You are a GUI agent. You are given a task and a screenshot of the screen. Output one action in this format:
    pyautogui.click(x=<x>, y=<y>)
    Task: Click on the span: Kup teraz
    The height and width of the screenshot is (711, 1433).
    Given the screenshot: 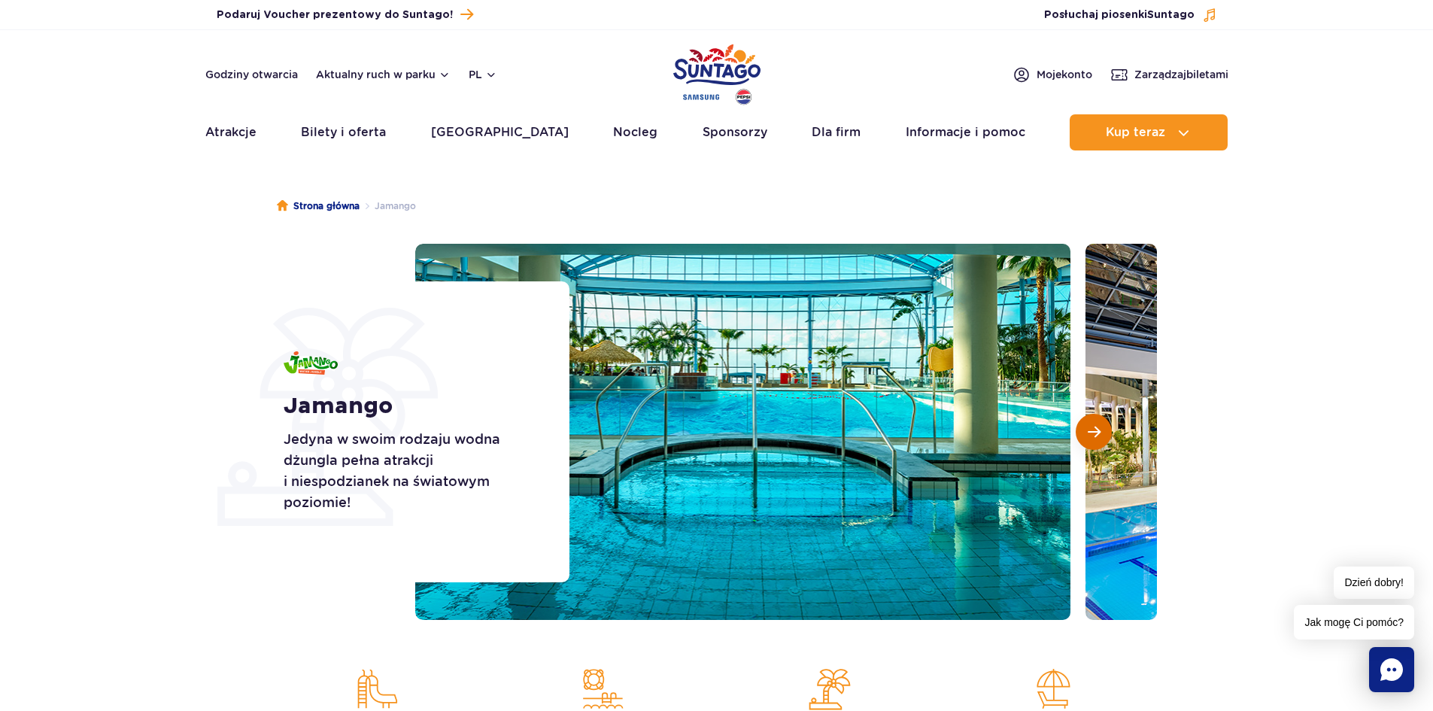 What is the action you would take?
    pyautogui.click(x=1135, y=132)
    